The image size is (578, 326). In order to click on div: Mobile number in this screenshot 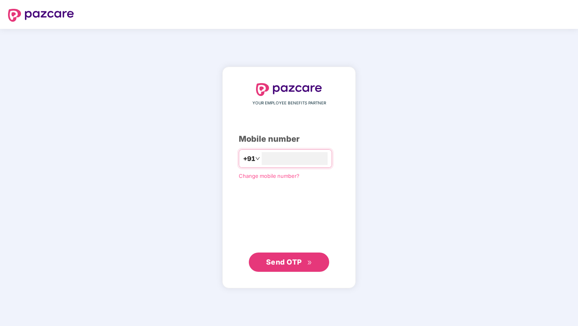, I will do `click(289, 139)`.